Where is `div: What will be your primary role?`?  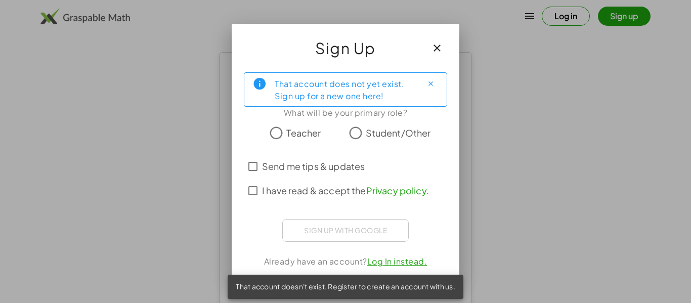 div: What will be your primary role? is located at coordinates (345, 113).